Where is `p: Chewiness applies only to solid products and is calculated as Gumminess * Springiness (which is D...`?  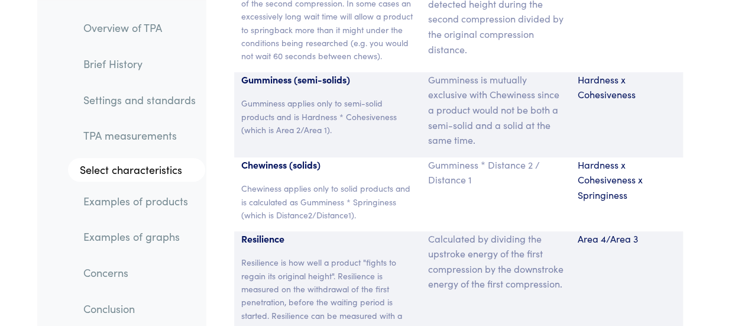
p: Chewiness applies only to solid products and is calculated as Gumminess * Springiness (which is D... is located at coordinates (328, 201).